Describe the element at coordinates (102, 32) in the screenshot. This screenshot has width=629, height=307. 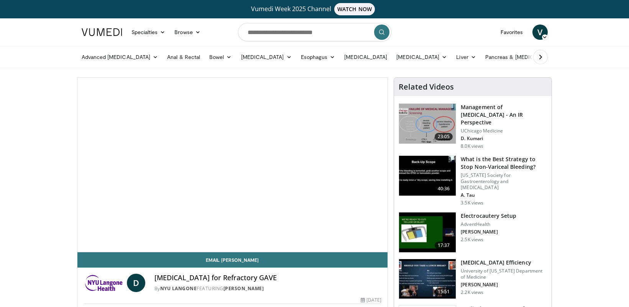
I see `img: VuMedi Logo` at that location.